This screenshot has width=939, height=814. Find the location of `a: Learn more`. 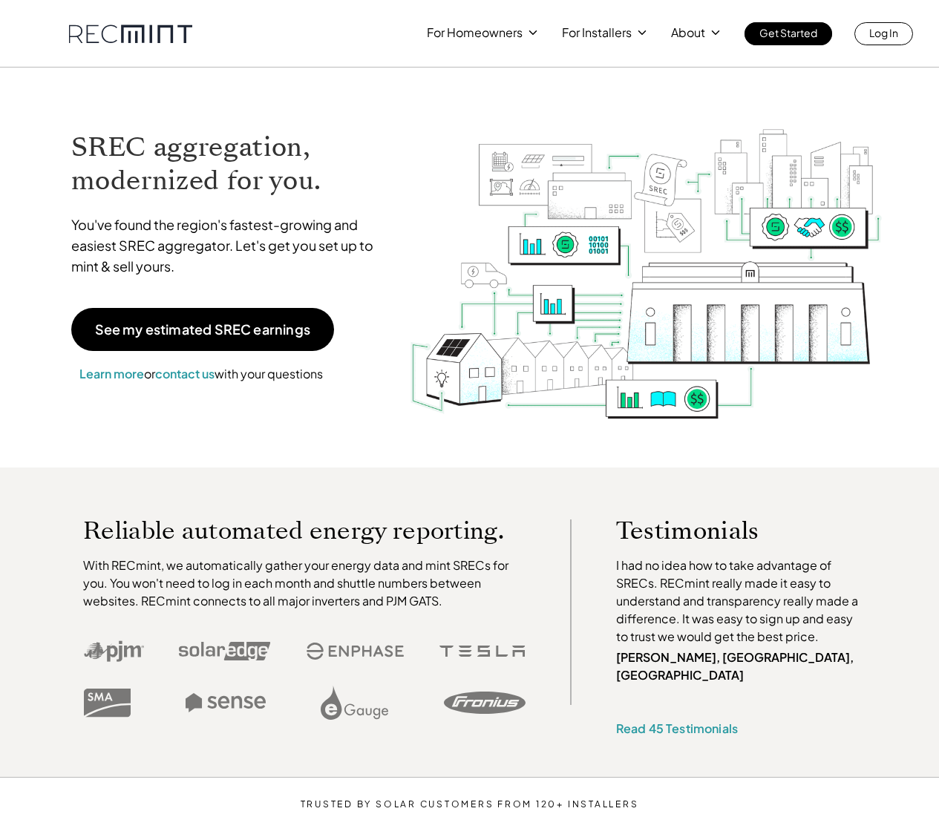

a: Learn more is located at coordinates (111, 373).